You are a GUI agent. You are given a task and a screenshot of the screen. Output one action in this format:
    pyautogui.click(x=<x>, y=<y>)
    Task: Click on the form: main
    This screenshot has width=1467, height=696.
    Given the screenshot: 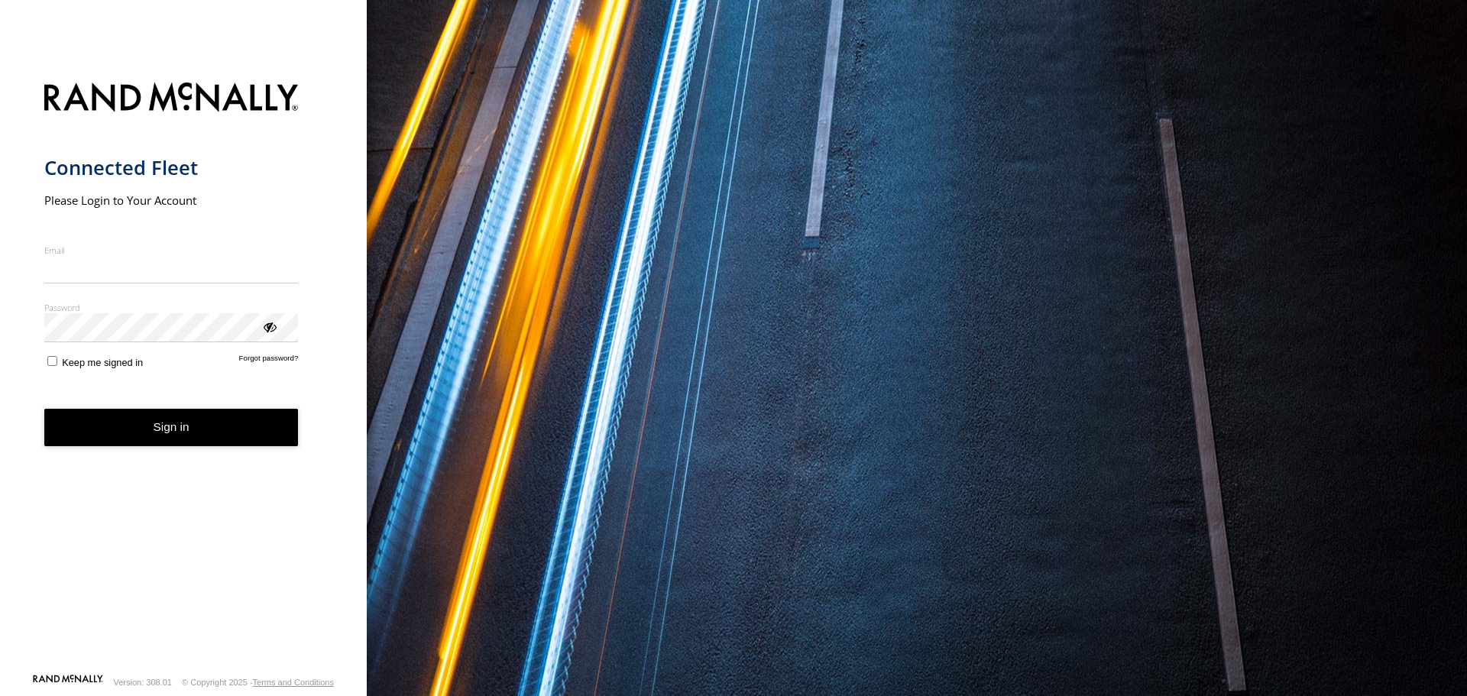 What is the action you would take?
    pyautogui.click(x=183, y=373)
    